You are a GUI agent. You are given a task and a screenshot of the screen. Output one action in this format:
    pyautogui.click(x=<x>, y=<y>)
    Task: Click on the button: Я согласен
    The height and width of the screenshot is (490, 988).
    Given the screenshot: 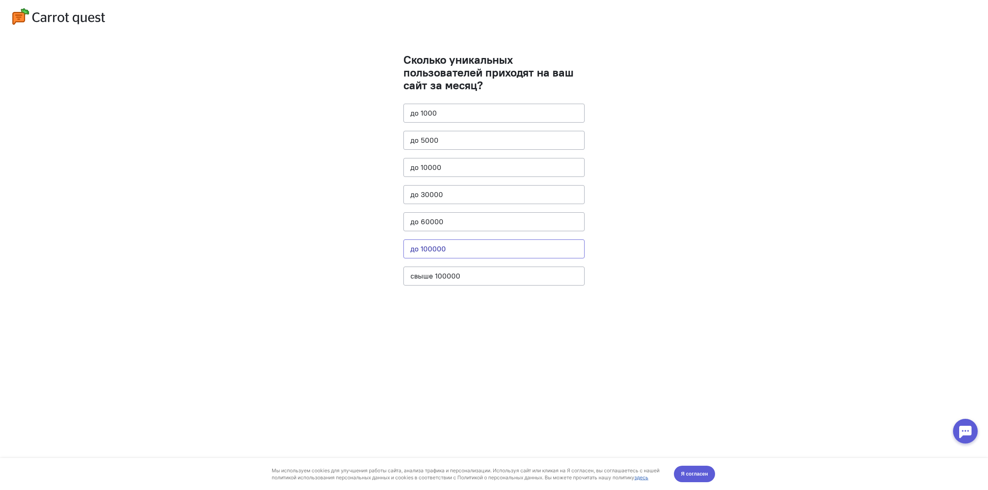 What is the action you would take?
    pyautogui.click(x=694, y=16)
    